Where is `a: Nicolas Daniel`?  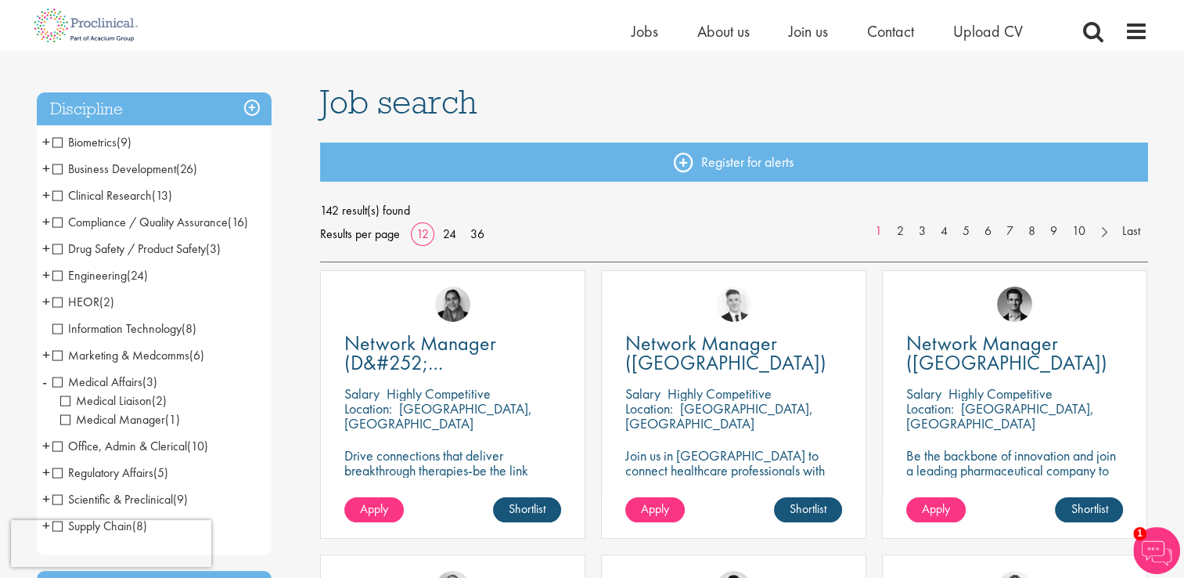 a: Nicolas Daniel is located at coordinates (734, 304).